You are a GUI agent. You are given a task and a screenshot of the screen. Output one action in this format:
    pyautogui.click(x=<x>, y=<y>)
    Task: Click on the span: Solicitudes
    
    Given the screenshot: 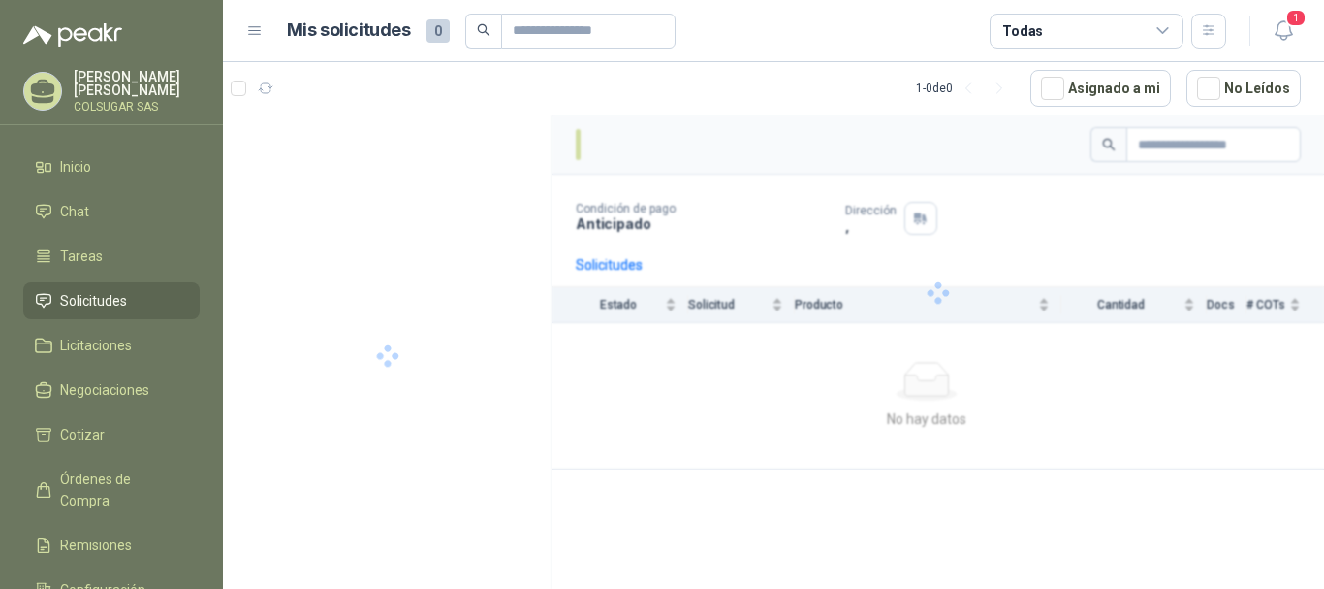 What is the action you would take?
    pyautogui.click(x=93, y=301)
    